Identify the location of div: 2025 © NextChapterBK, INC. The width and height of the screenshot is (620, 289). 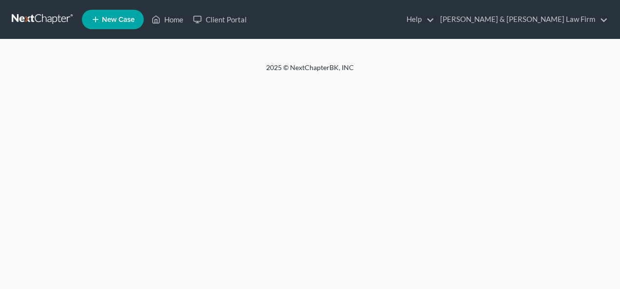
(310, 72).